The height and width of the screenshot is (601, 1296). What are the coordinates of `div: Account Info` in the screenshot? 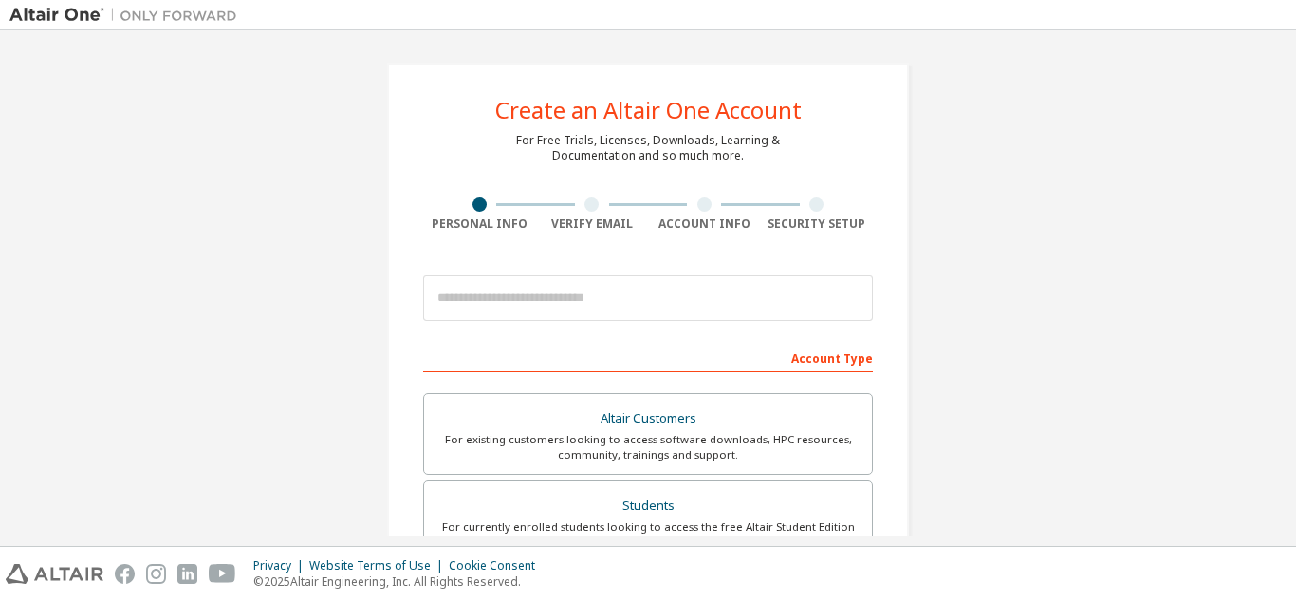 It's located at (704, 224).